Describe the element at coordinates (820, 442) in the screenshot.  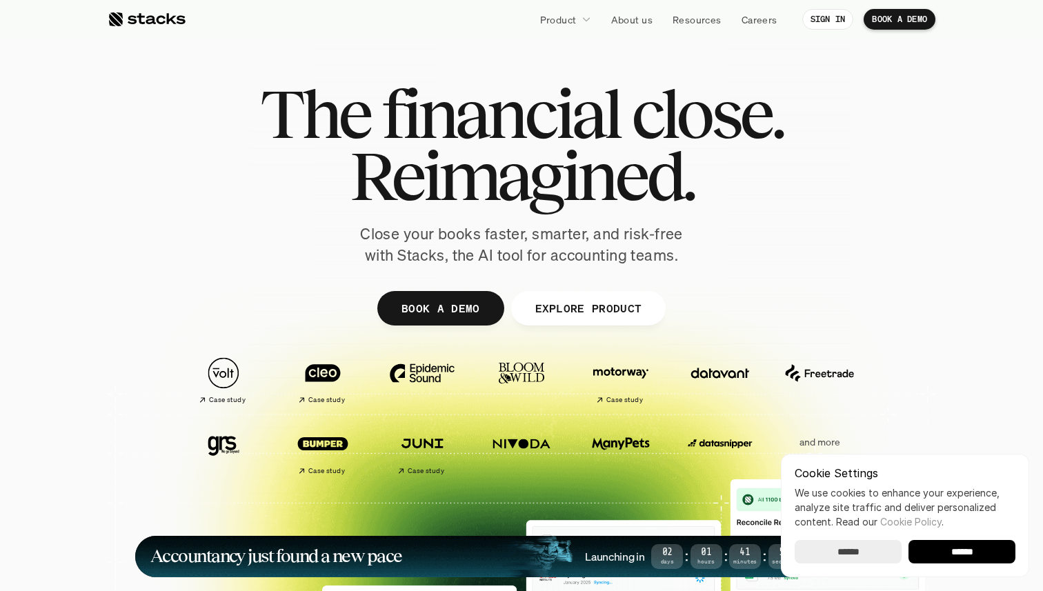
I see `p: and more` at that location.